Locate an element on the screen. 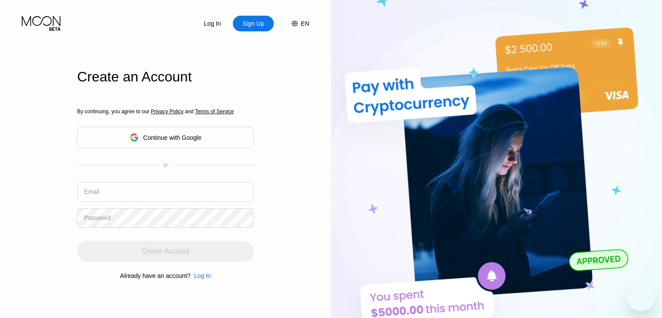 This screenshot has height=318, width=662. span: Terms of Service is located at coordinates (214, 111).